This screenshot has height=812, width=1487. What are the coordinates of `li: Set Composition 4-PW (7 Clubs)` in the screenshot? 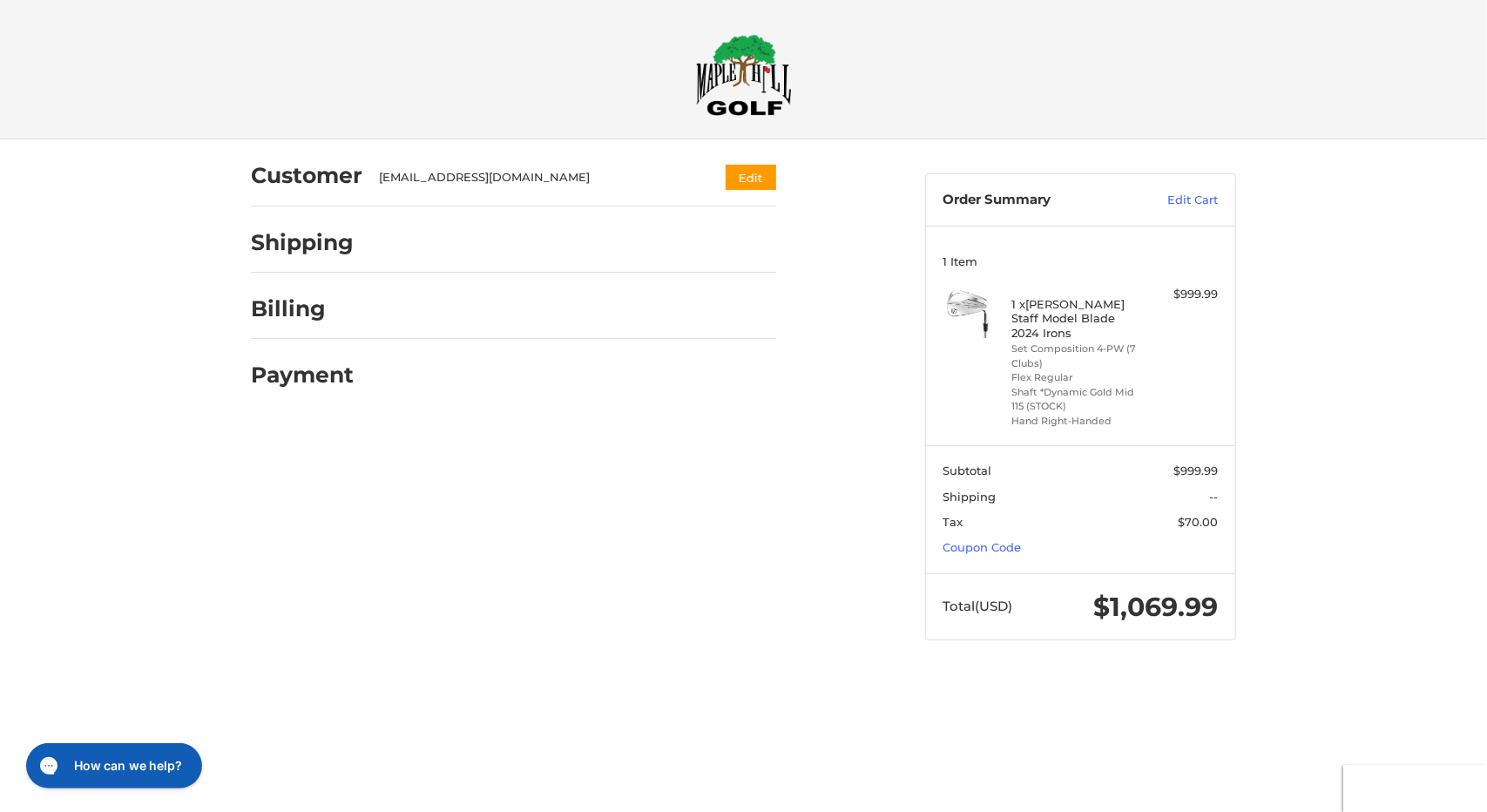 It's located at (1079, 355).